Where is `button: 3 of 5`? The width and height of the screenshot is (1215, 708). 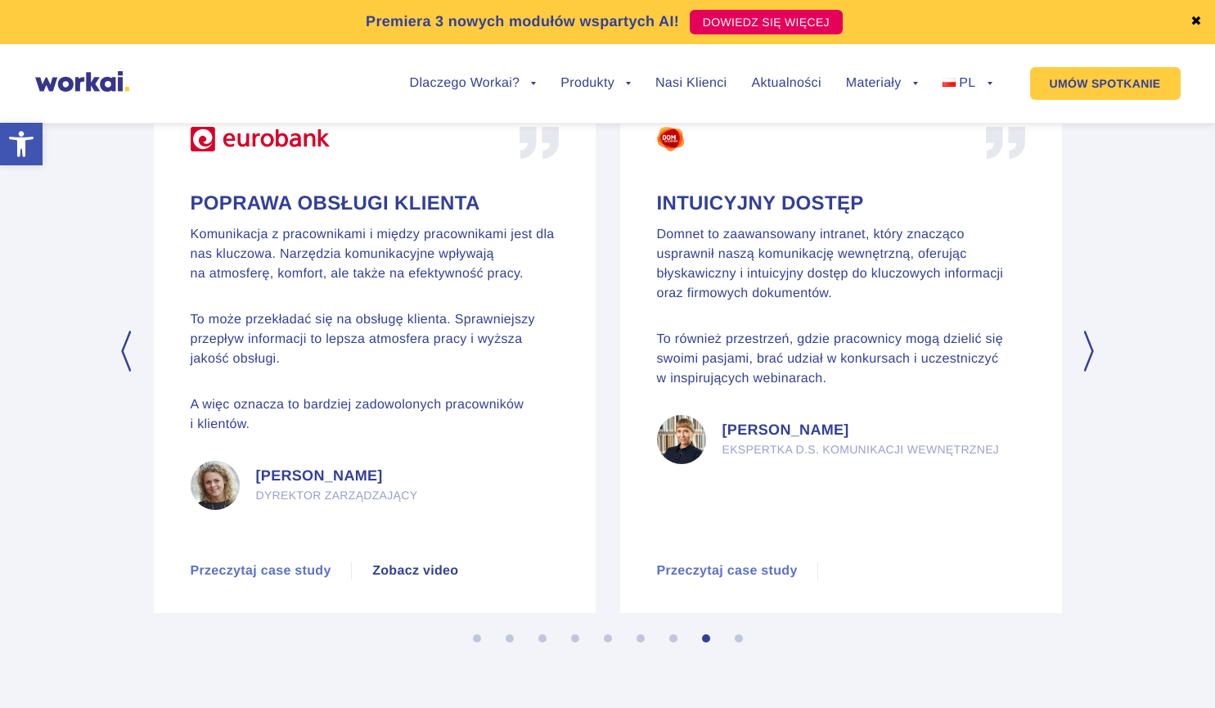 button: 3 of 5 is located at coordinates (547, 642).